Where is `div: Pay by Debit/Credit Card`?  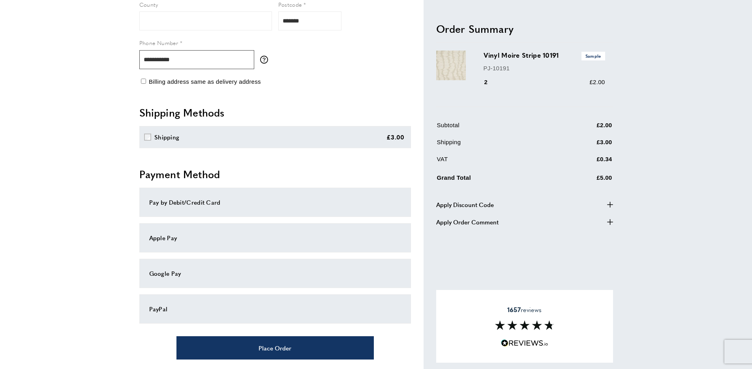 div: Pay by Debit/Credit Card is located at coordinates (275, 202).